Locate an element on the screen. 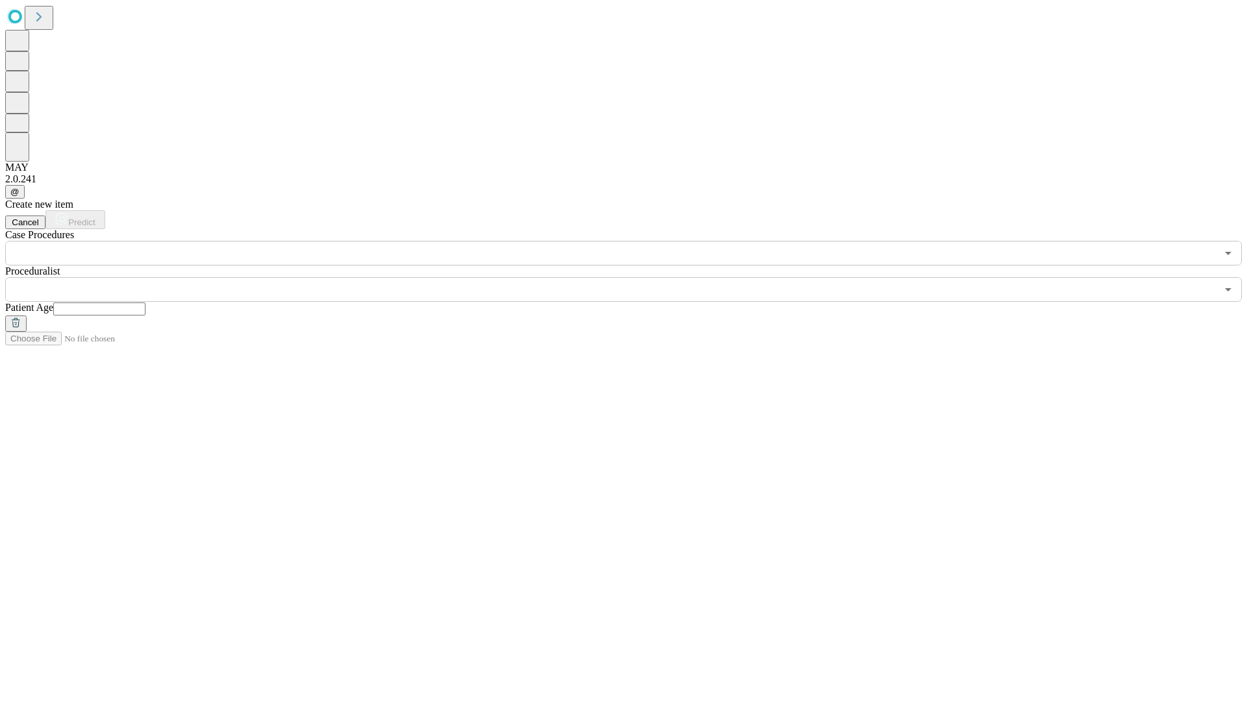  span: Cancel is located at coordinates (25, 222).